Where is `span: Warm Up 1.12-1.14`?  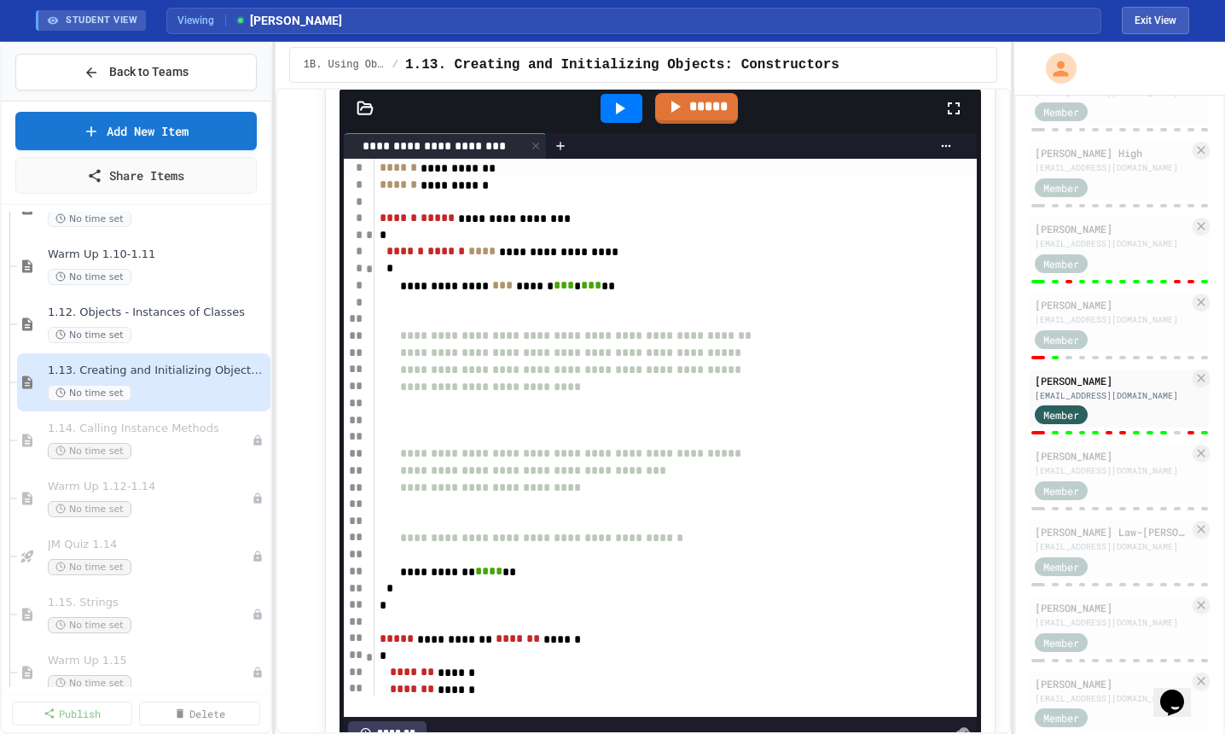 span: Warm Up 1.12-1.14 is located at coordinates (149, 486).